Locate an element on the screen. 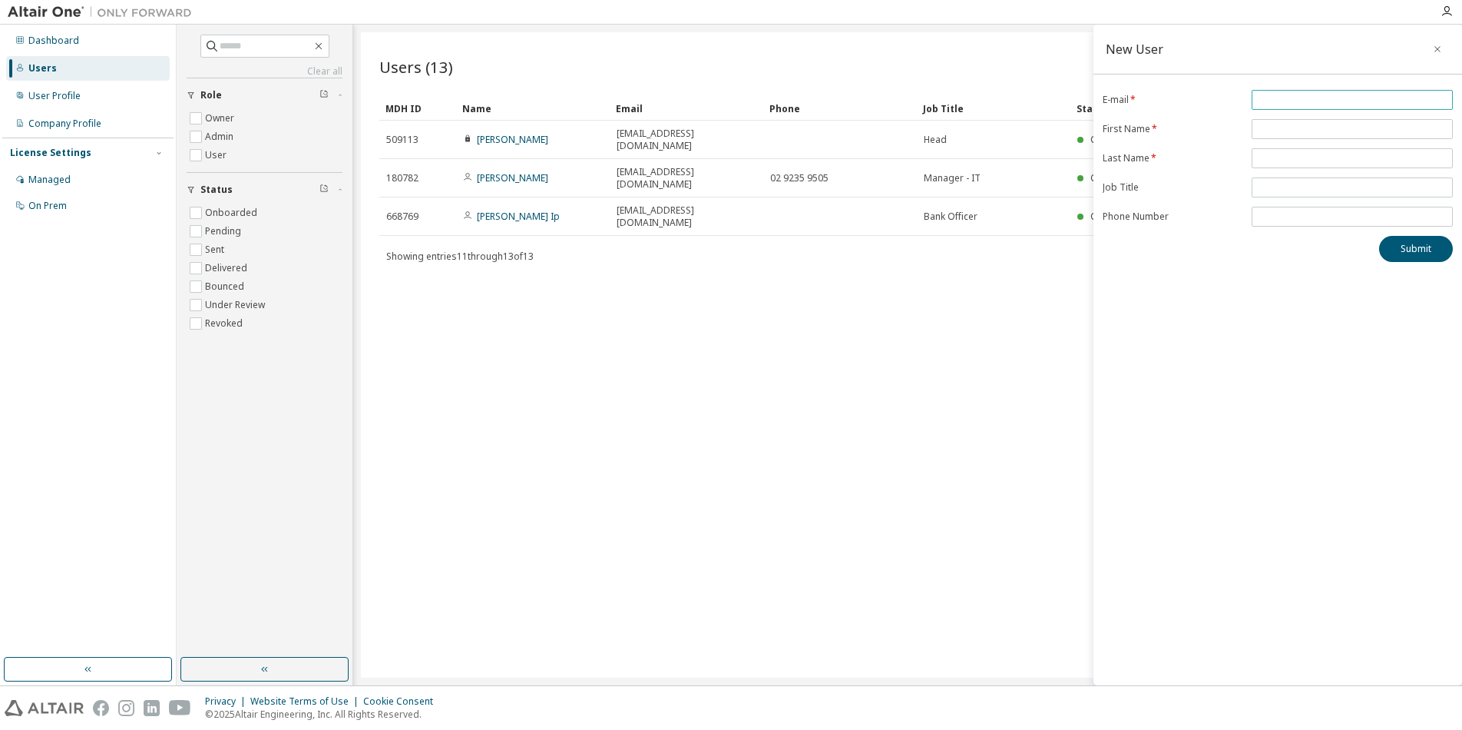 This screenshot has width=1462, height=730. div: Managed is located at coordinates (49, 180).